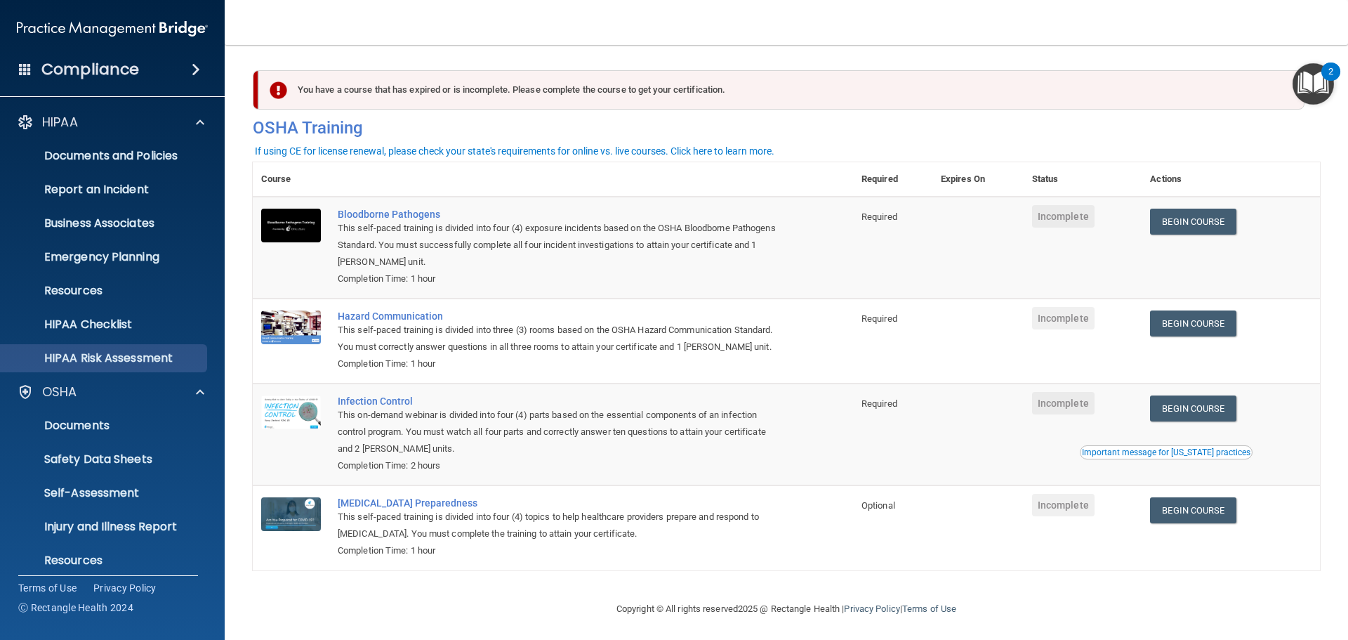 The width and height of the screenshot is (1348, 640). Describe the element at coordinates (90, 69) in the screenshot. I see `h4: Compliance` at that location.